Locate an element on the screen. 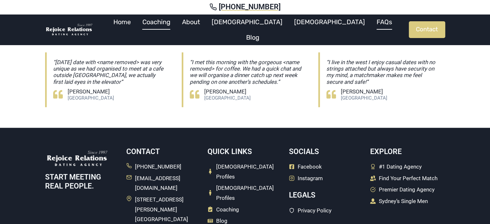 The width and height of the screenshot is (490, 224). h5: Legals is located at coordinates (327, 195).